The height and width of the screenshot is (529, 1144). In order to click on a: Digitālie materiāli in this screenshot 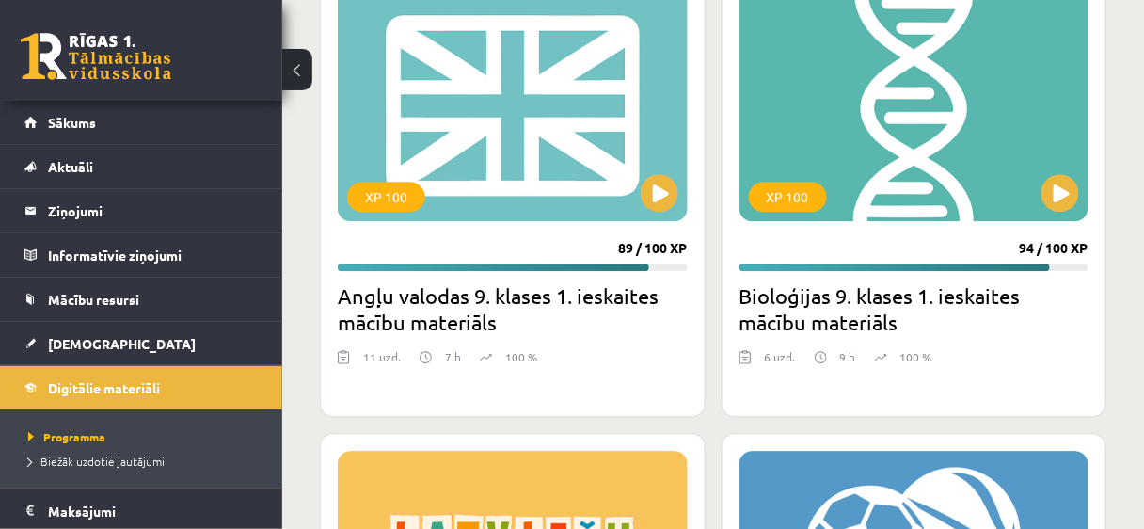, I will do `click(141, 388)`.